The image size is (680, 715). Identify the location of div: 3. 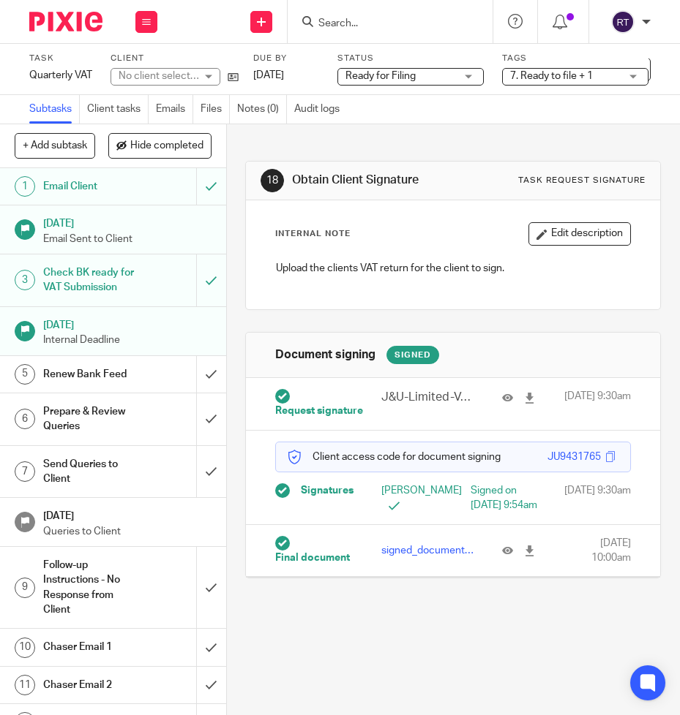
(25, 280).